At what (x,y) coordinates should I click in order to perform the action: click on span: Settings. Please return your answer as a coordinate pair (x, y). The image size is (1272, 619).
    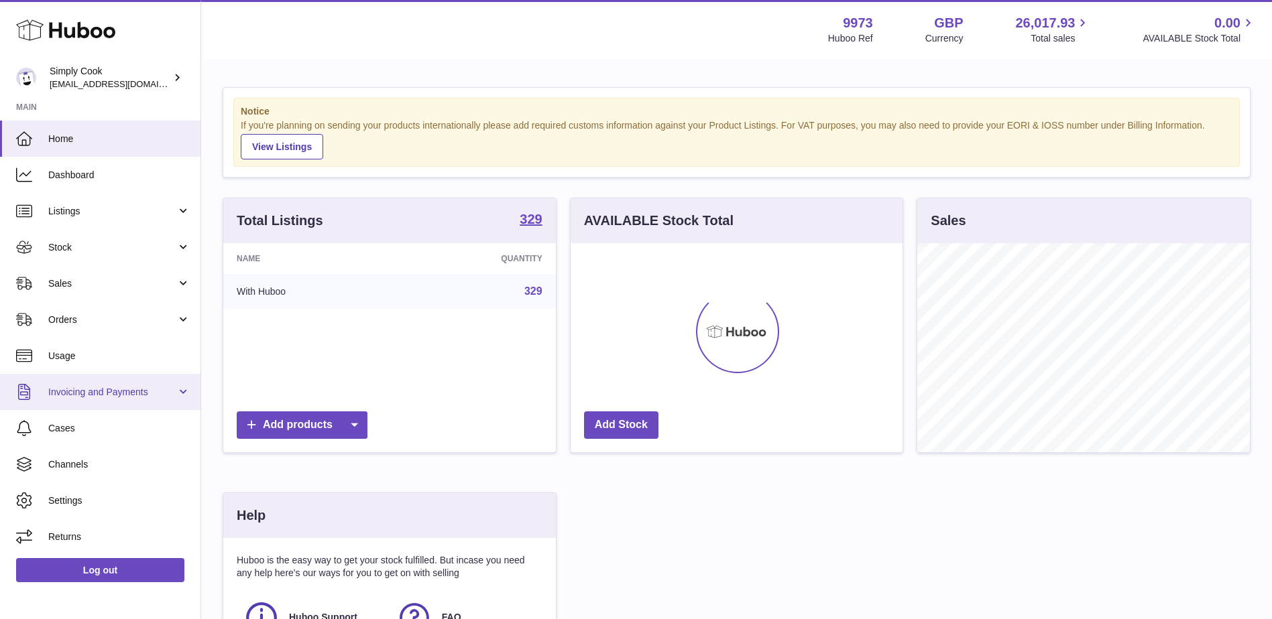
    Looking at the image, I should click on (119, 501).